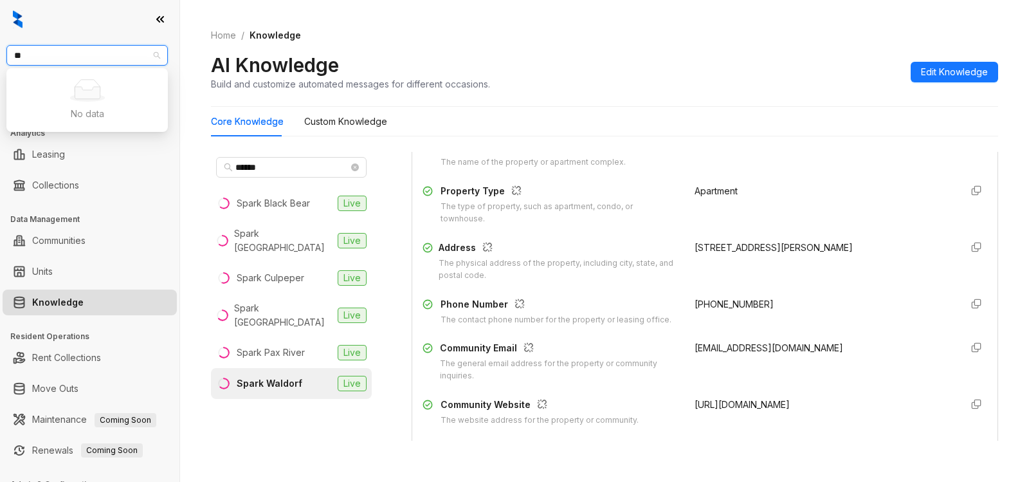  I want to click on span: Edit Knowledge, so click(954, 72).